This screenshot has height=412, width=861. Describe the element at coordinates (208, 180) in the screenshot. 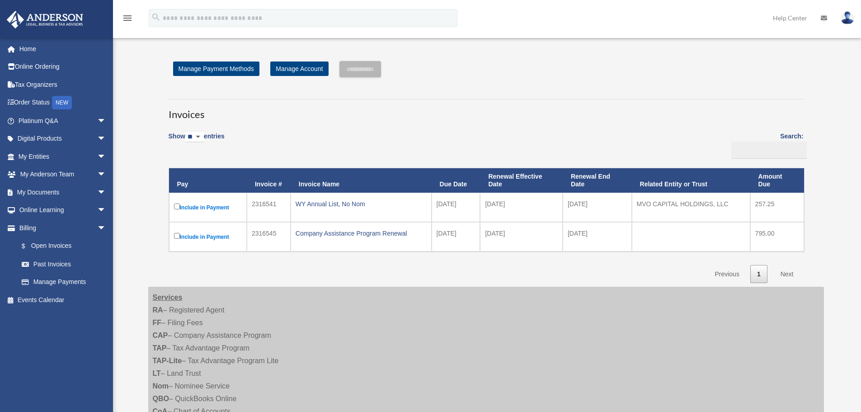

I see `th: Pay: activate to sort column descending` at that location.